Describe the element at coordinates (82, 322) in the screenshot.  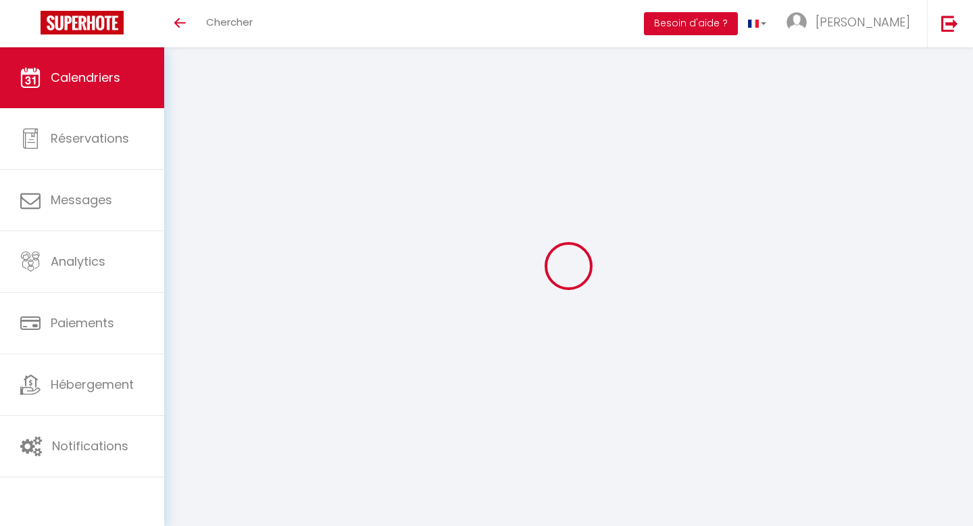
I see `span: Paiements` at that location.